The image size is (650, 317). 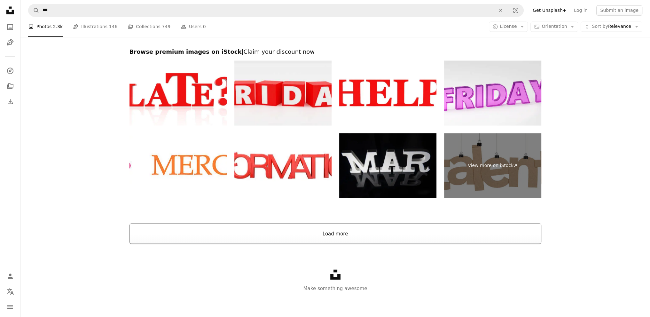 What do you see at coordinates (276, 10) in the screenshot?
I see `form: Find visuals sitewide` at bounding box center [276, 10].